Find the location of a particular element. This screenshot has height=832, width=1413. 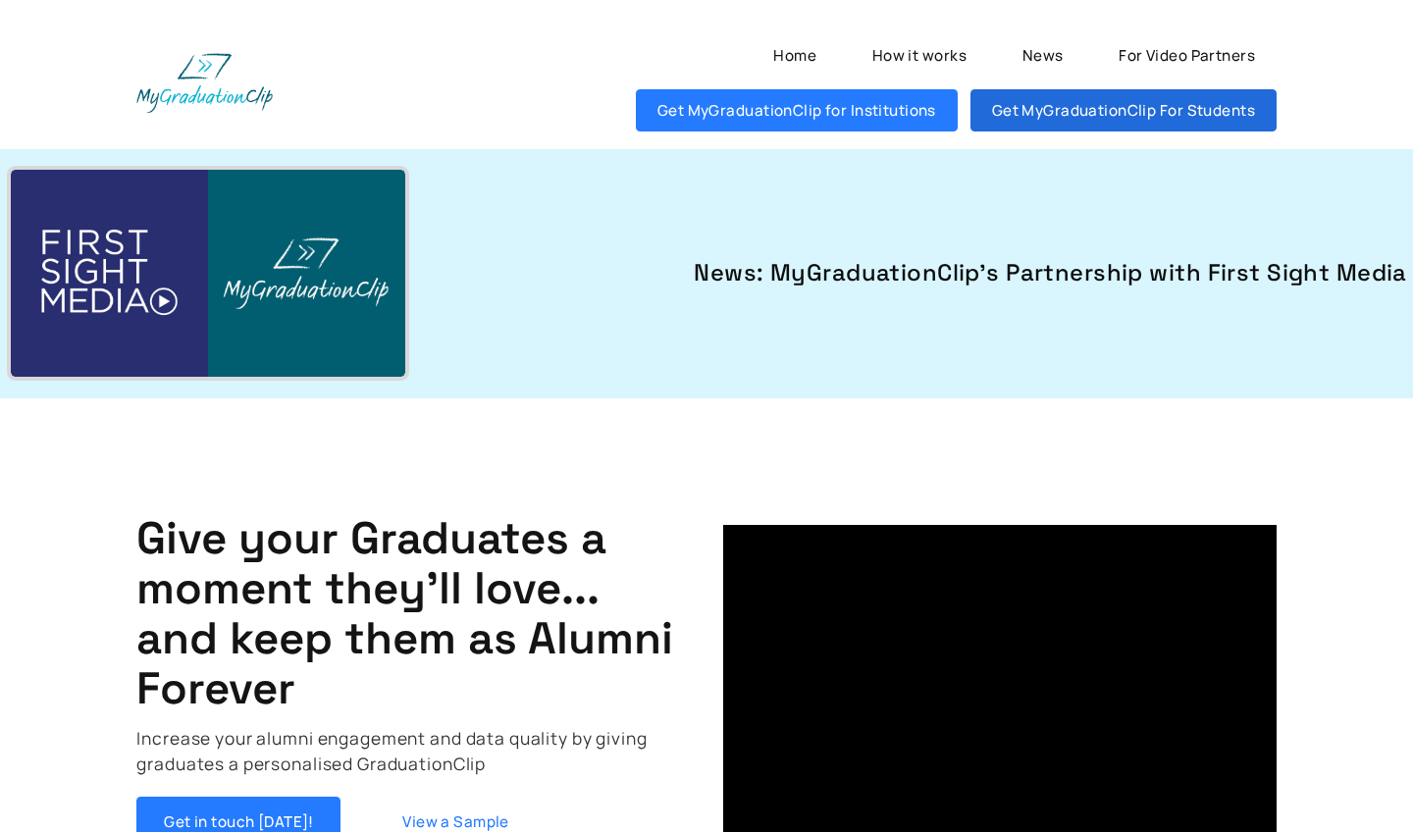

a: Home is located at coordinates (794, 55).